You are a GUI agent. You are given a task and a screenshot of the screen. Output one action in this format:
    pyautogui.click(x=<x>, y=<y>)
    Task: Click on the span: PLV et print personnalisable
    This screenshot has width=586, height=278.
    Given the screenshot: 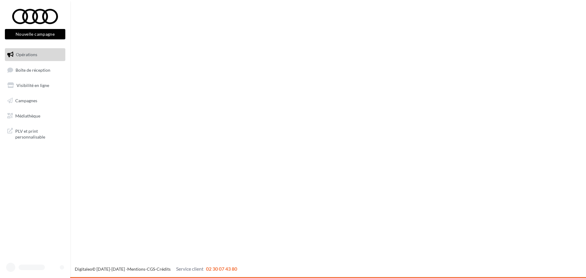 What is the action you would take?
    pyautogui.click(x=39, y=133)
    